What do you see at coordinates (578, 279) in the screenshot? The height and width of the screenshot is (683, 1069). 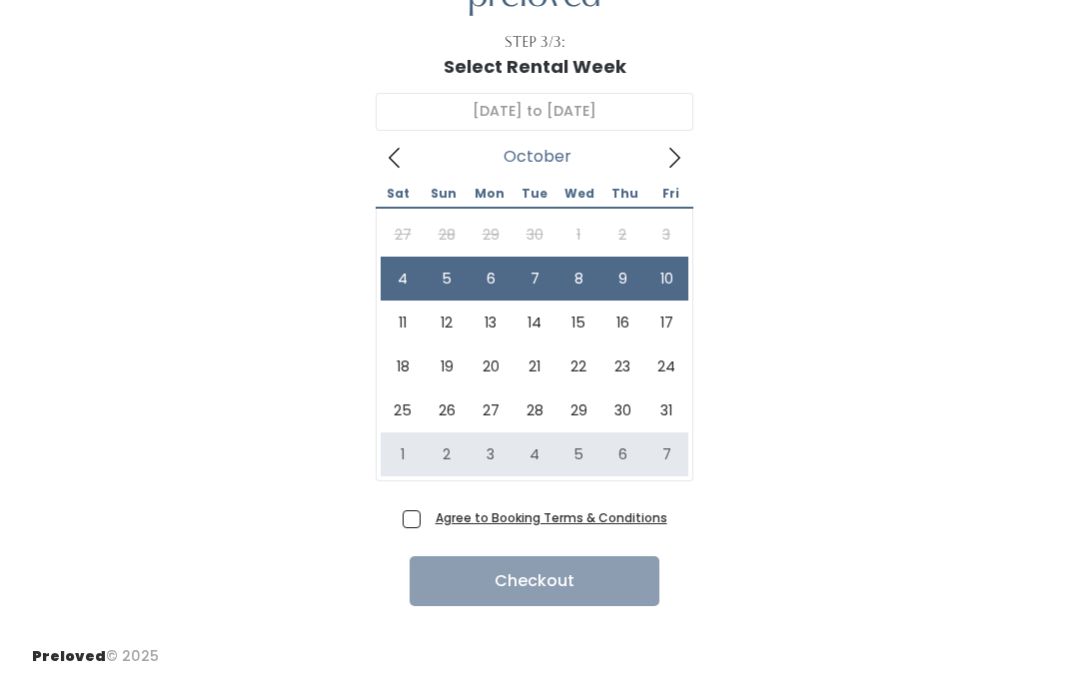 I see `span: October 8, 2025` at bounding box center [578, 279].